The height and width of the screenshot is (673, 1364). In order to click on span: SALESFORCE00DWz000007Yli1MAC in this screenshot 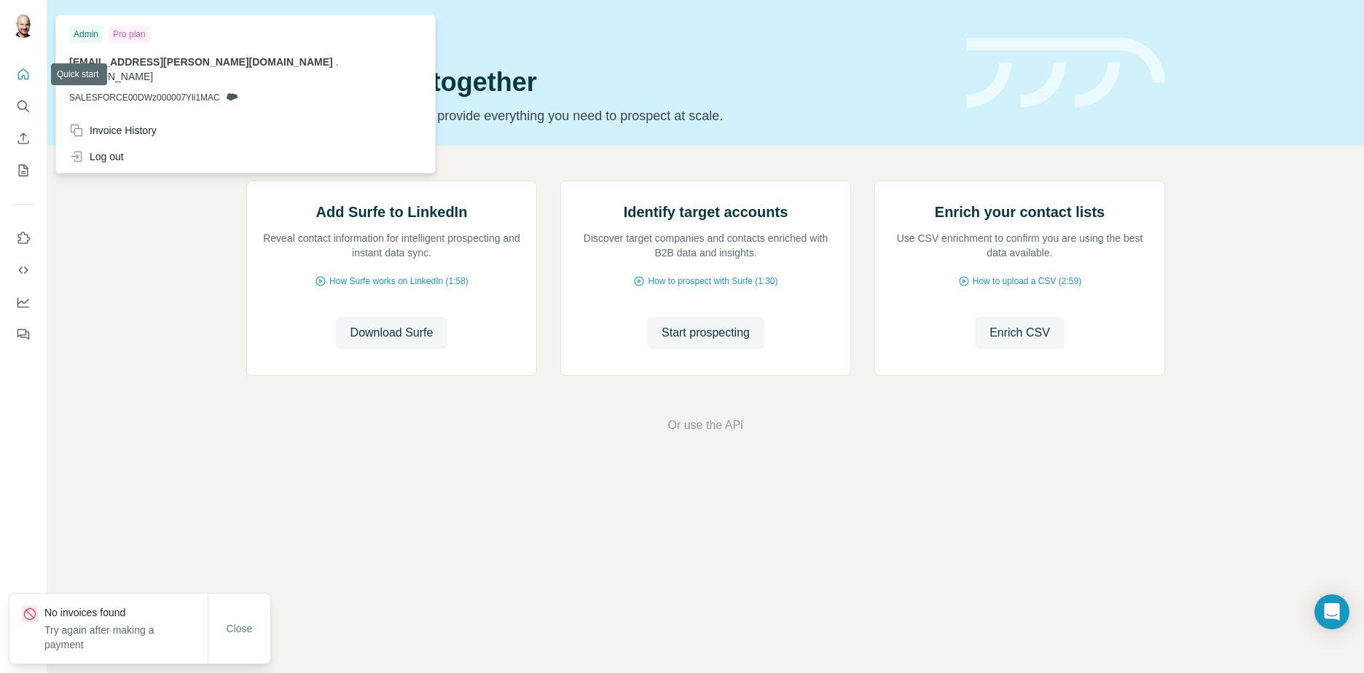, I will do `click(144, 98)`.